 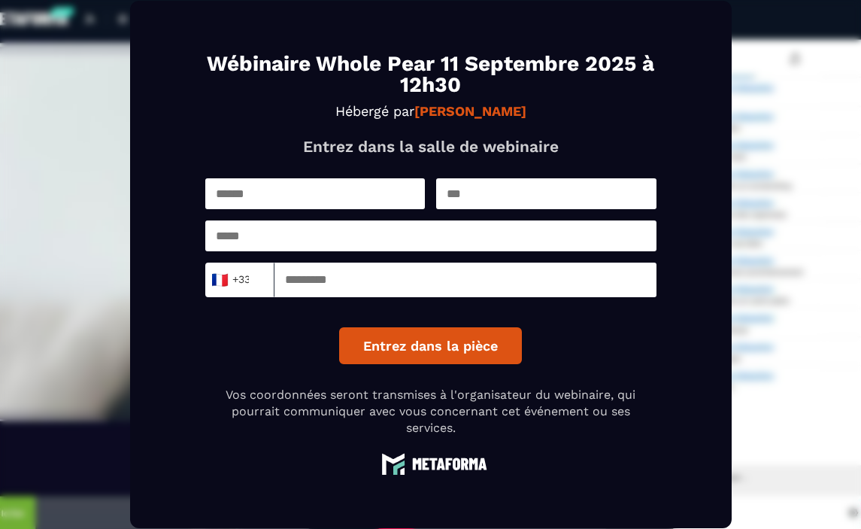 What do you see at coordinates (230, 280) in the screenshot?
I see `span: +33` at bounding box center [230, 280].